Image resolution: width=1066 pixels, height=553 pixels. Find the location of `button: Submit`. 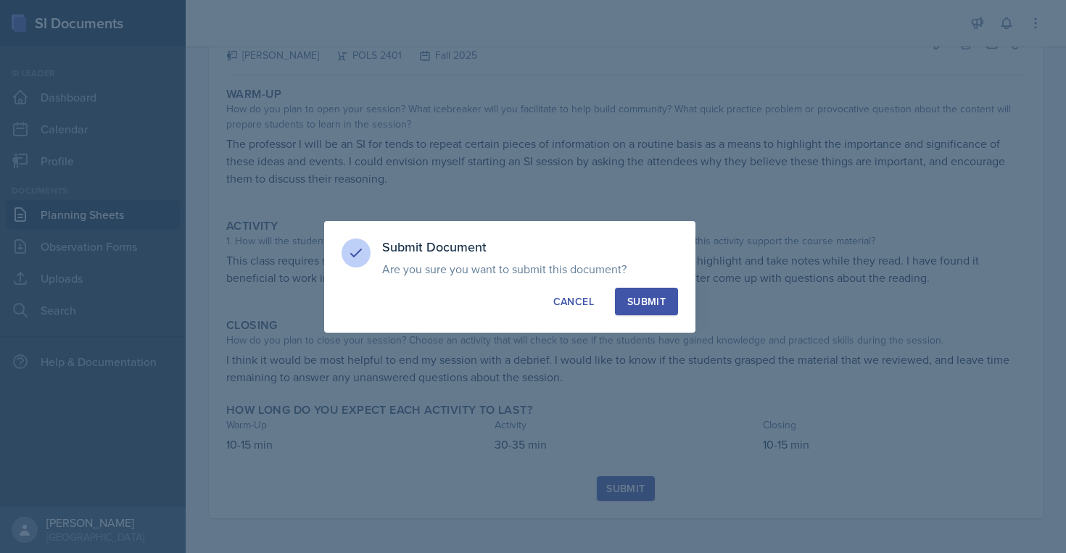

button: Submit is located at coordinates (646, 302).